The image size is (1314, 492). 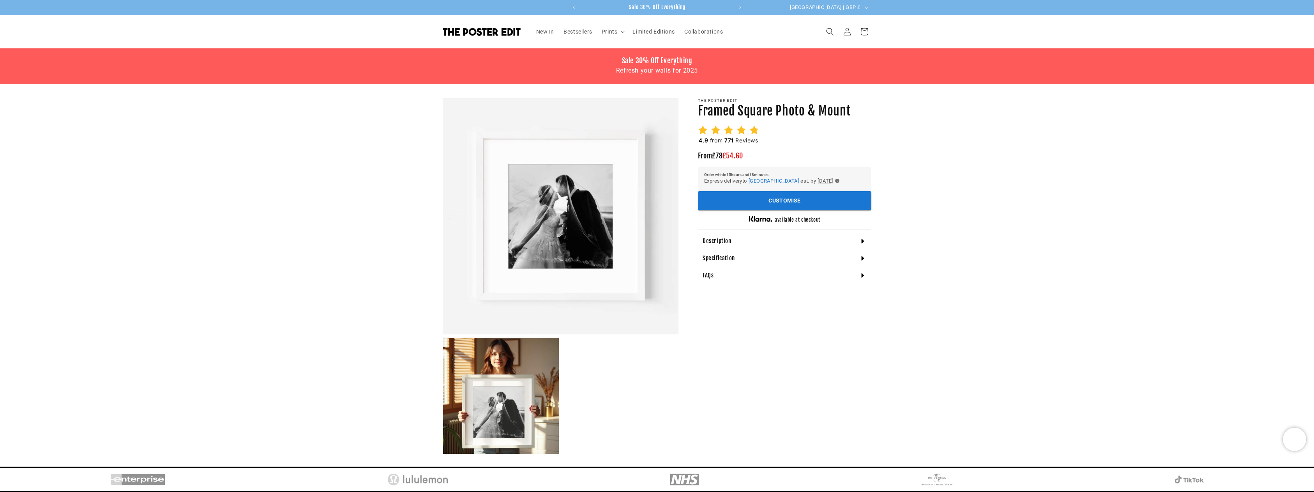 What do you see at coordinates (560, 276) in the screenshot?
I see `media-gallery: Gallery Viewer` at bounding box center [560, 276].